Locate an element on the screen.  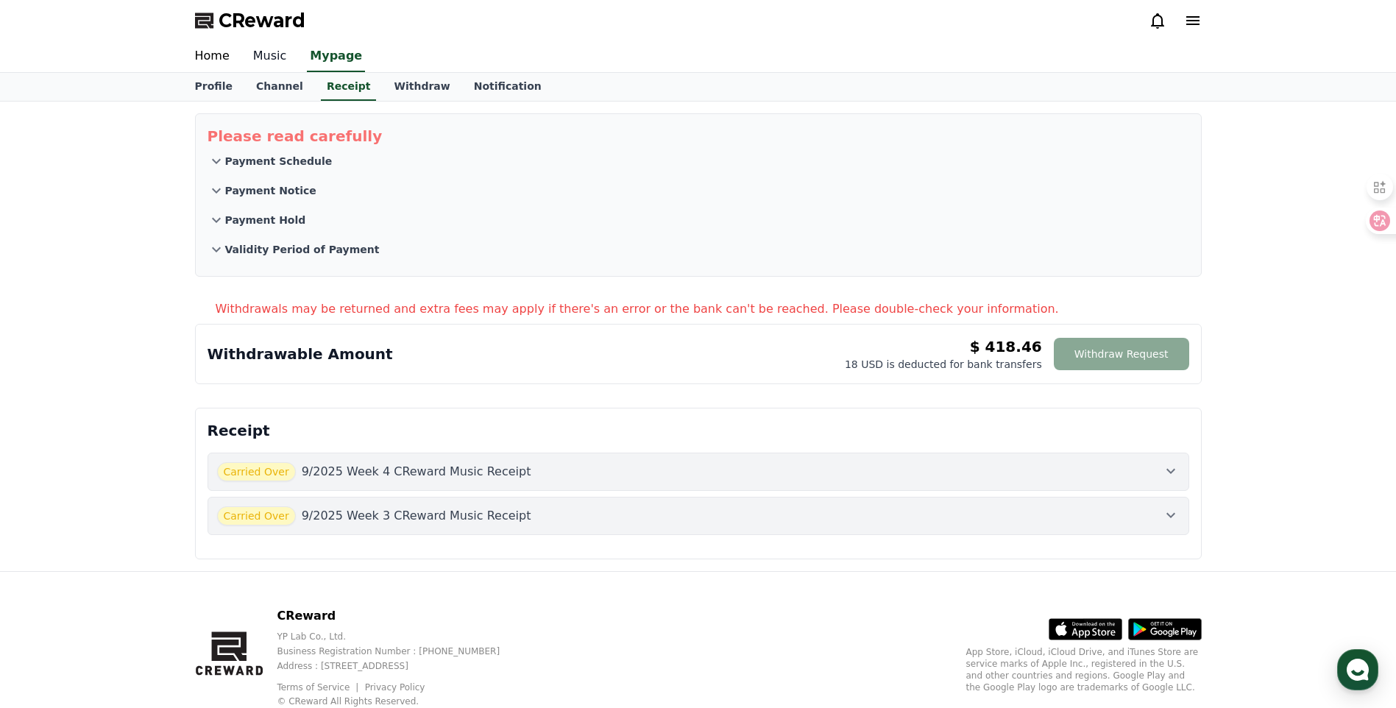
p: Validity Period of Payment is located at coordinates (302, 249).